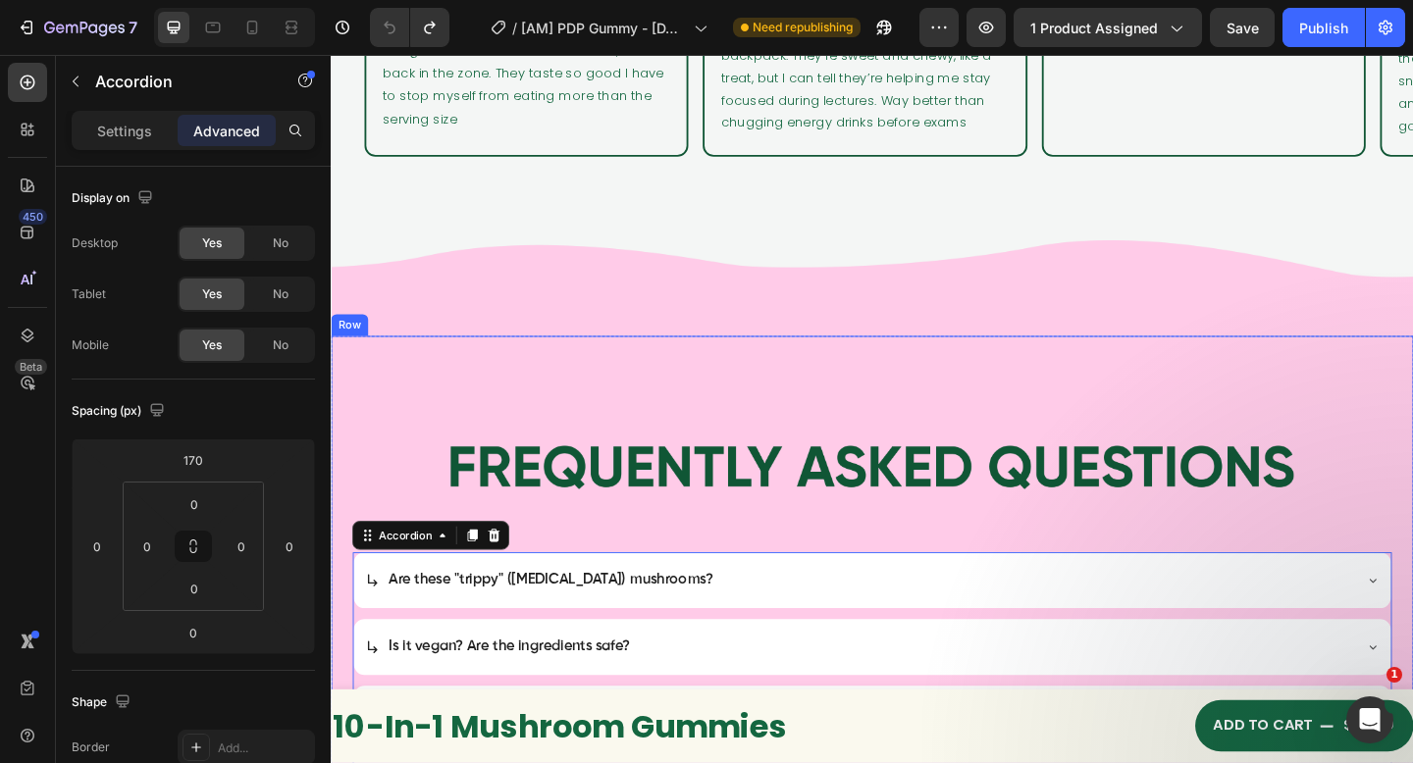 Image resolution: width=1413 pixels, height=763 pixels. I want to click on button: Save, so click(1242, 27).